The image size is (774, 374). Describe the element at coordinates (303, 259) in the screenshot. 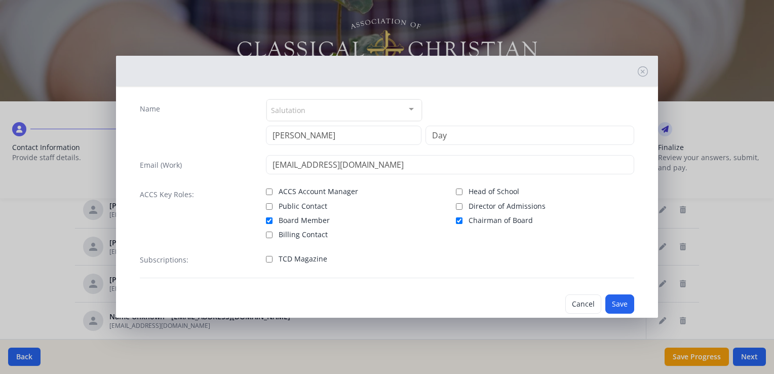

I see `span: TCD Magazine` at that location.